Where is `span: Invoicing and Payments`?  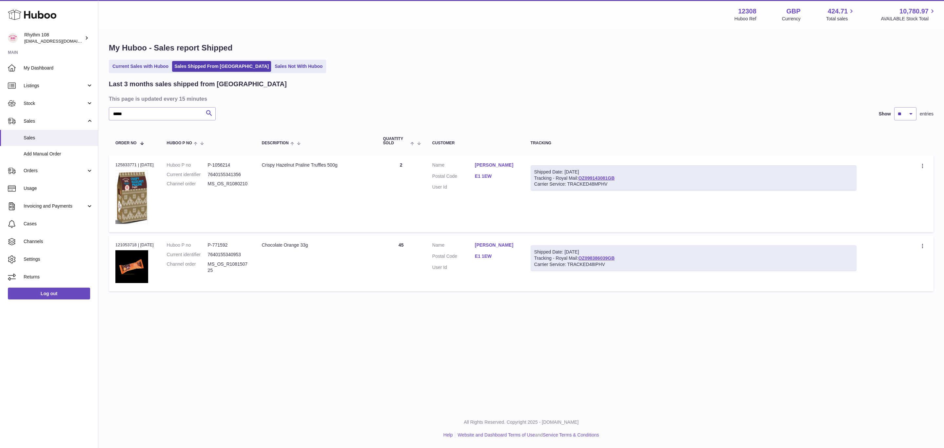
span: Invoicing and Payments is located at coordinates (55, 206).